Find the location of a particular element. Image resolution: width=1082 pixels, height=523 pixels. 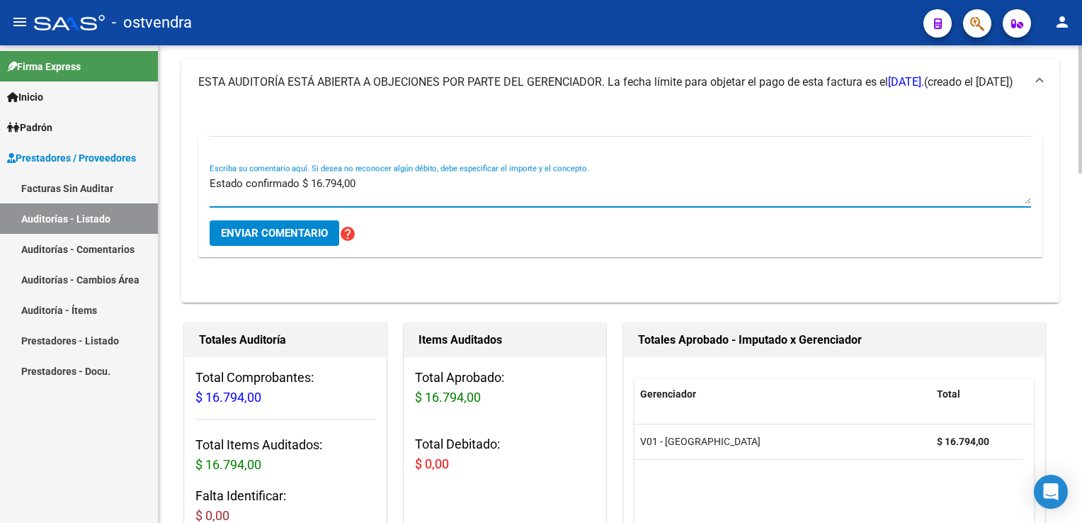

h1: Items Auditados is located at coordinates (505, 340).